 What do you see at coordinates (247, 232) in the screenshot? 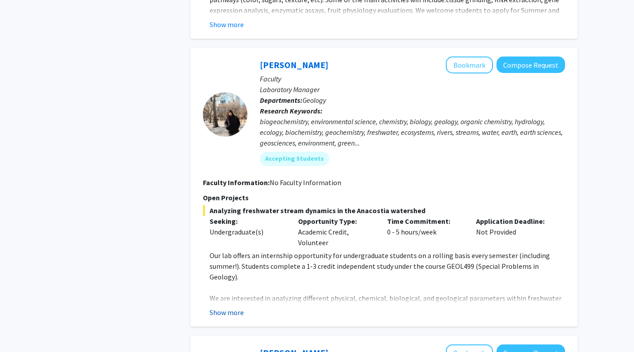
I see `div: Undergraduate(s)` at bounding box center [247, 232].